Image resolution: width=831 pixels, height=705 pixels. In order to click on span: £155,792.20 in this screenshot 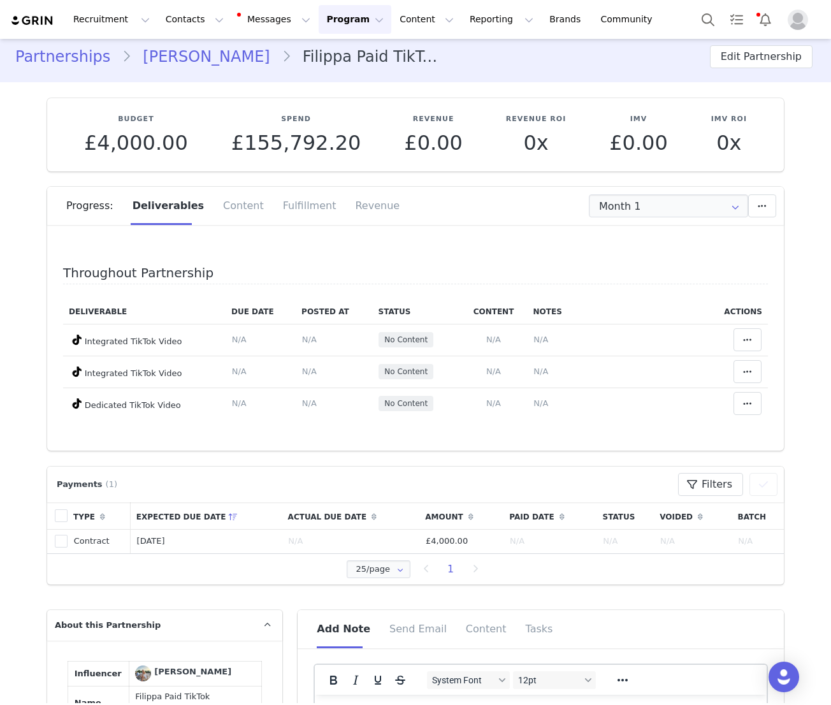, I will do `click(296, 143)`.